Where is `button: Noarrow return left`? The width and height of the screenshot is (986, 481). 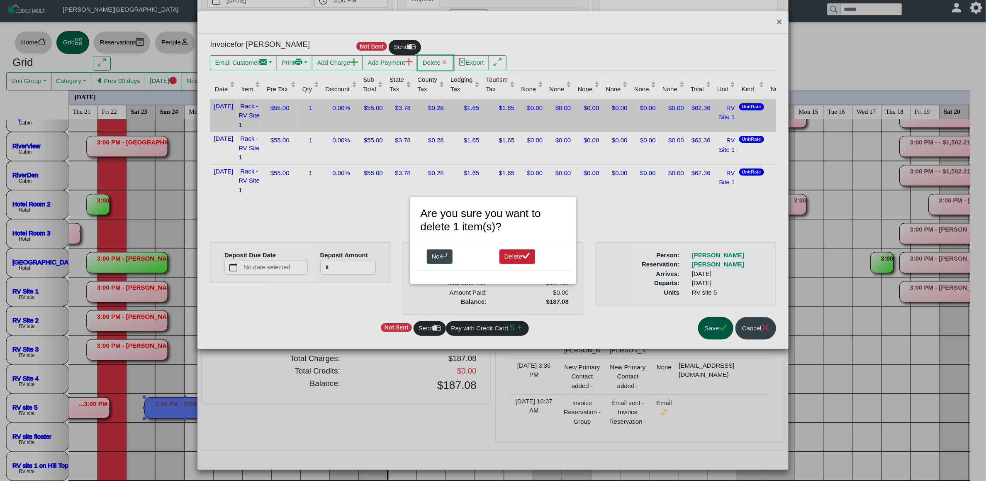
button: Noarrow return left is located at coordinates (440, 257).